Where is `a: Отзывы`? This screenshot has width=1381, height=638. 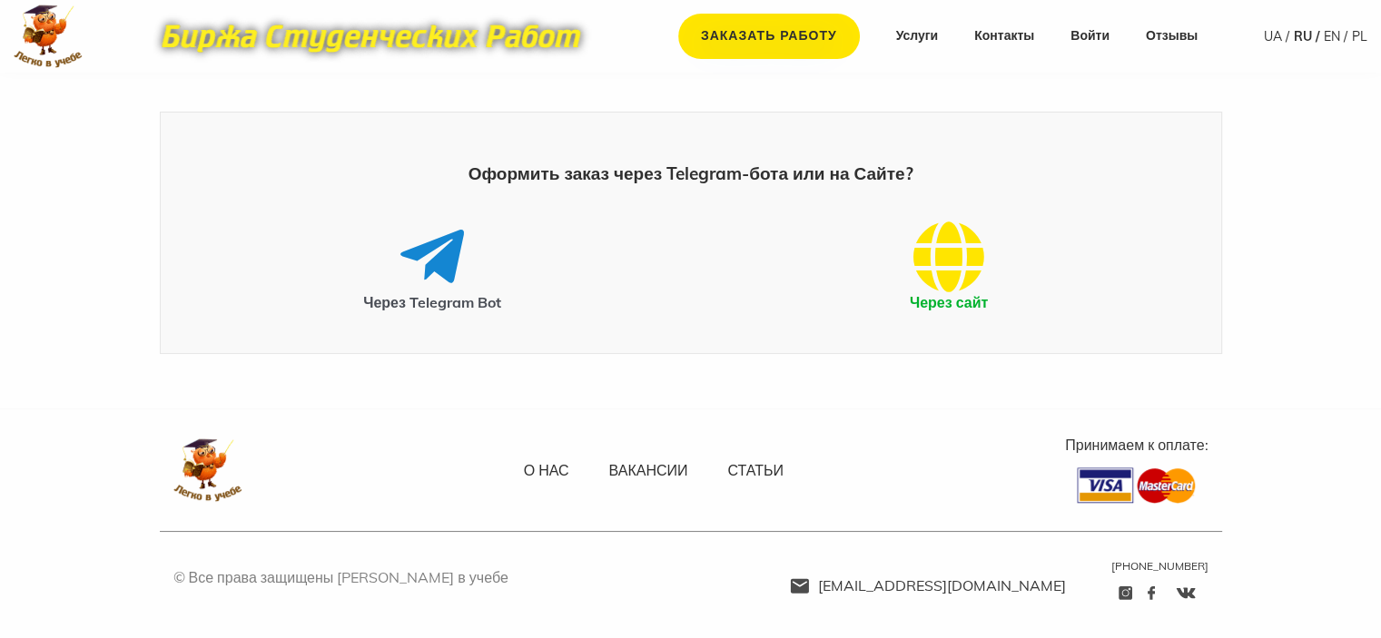
a: Отзывы is located at coordinates (1171, 36).